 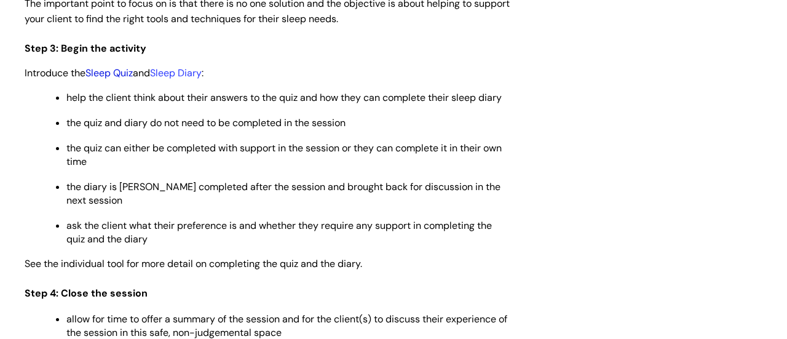 I want to click on span: allow for time to offer a summary of the session and for the client(s) to discuss their experienc..., so click(x=287, y=325).